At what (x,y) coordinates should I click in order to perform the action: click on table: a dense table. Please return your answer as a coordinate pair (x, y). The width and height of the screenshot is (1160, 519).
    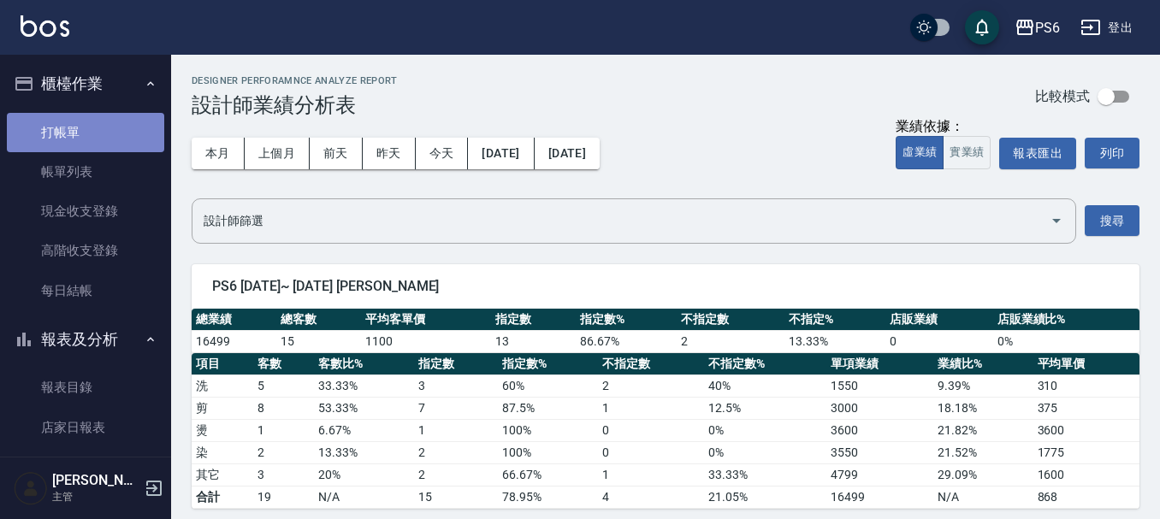
    Looking at the image, I should click on (666, 431).